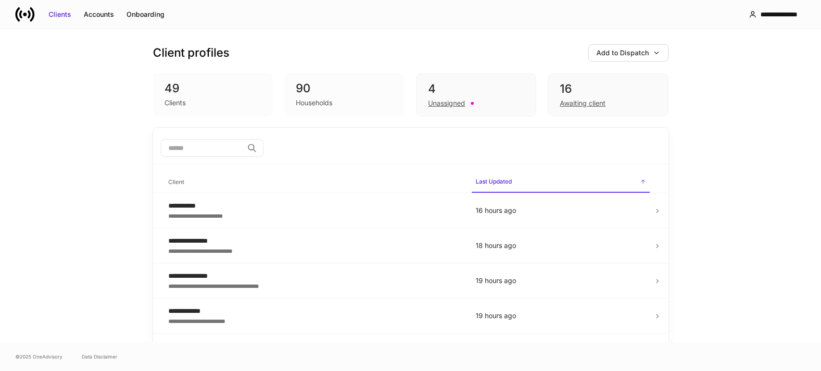  What do you see at coordinates (314, 182) in the screenshot?
I see `span: Client` at bounding box center [314, 182].